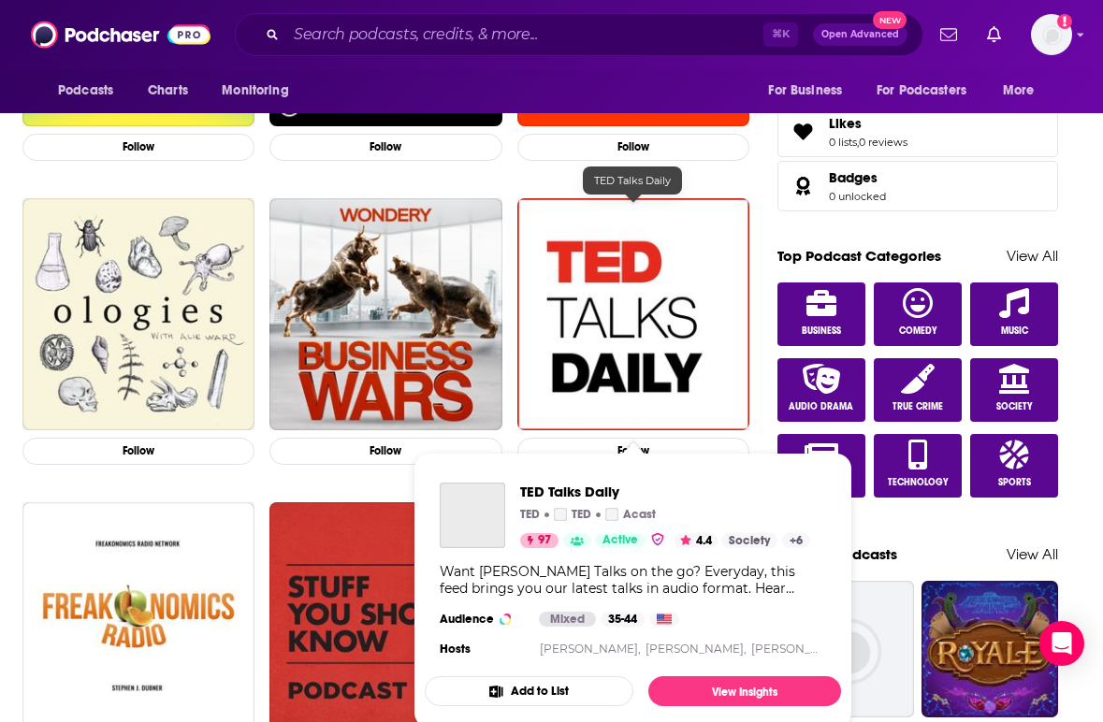 This screenshot has height=722, width=1103. What do you see at coordinates (482, 619) in the screenshot?
I see `h3: Audience` at bounding box center [482, 619].